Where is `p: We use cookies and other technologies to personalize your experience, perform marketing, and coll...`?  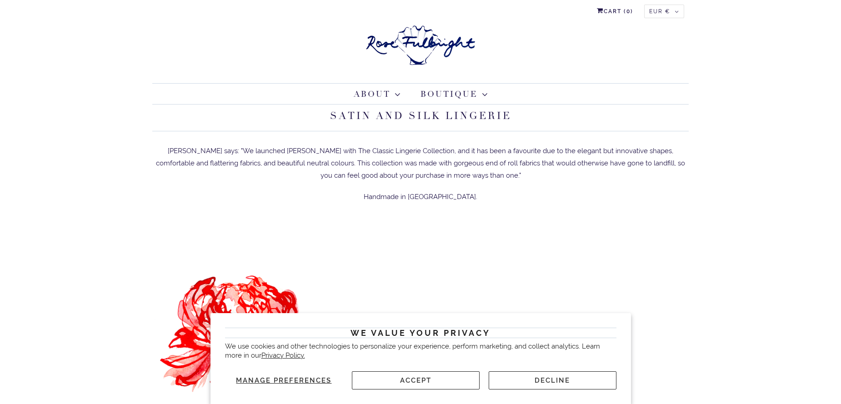
p: We use cookies and other technologies to personalize your experience, perform marketing, and coll... is located at coordinates (420, 351).